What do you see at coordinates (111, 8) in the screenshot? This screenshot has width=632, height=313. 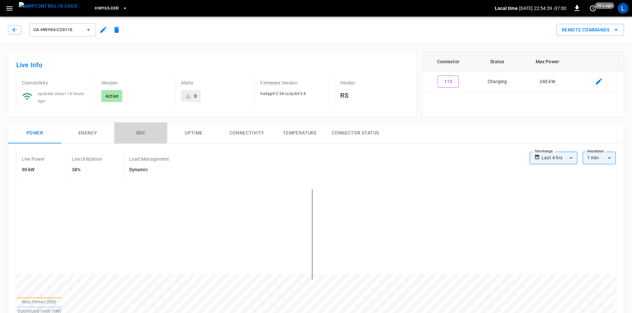 I see `button: HWY65-DER` at bounding box center [111, 8].